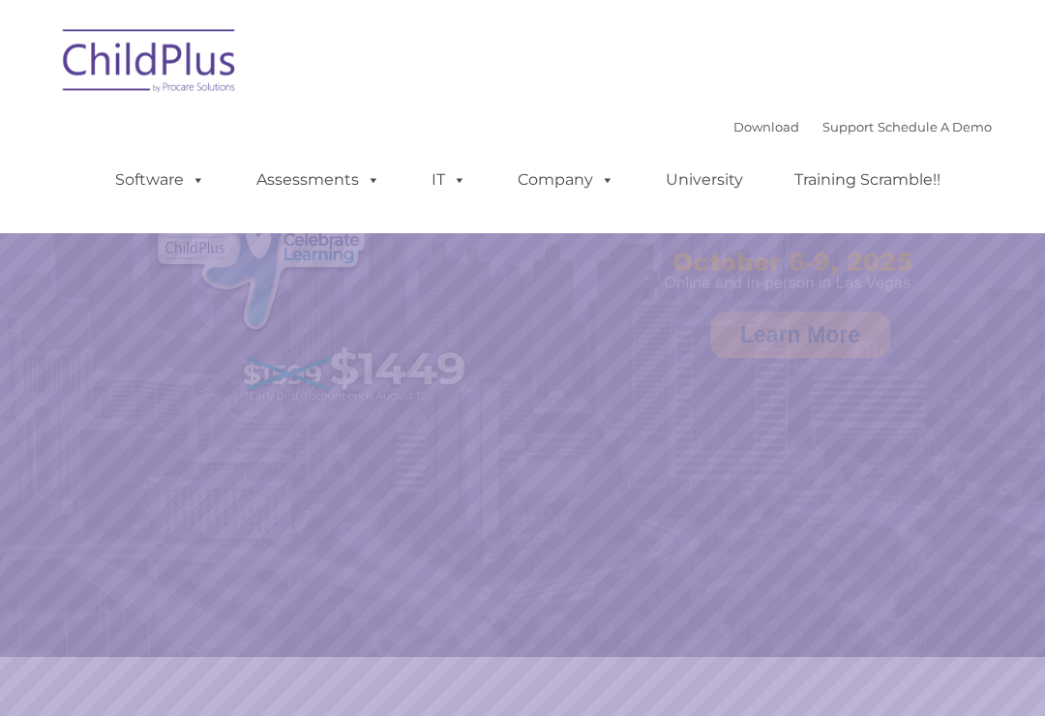 The width and height of the screenshot is (1045, 716). Describe the element at coordinates (867, 180) in the screenshot. I see `a: Training Scramble!!` at that location.